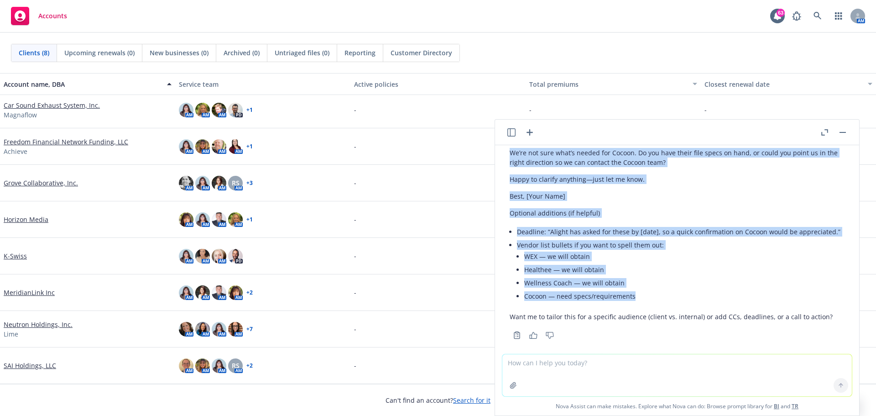  I want to click on a: Search for it, so click(472, 400).